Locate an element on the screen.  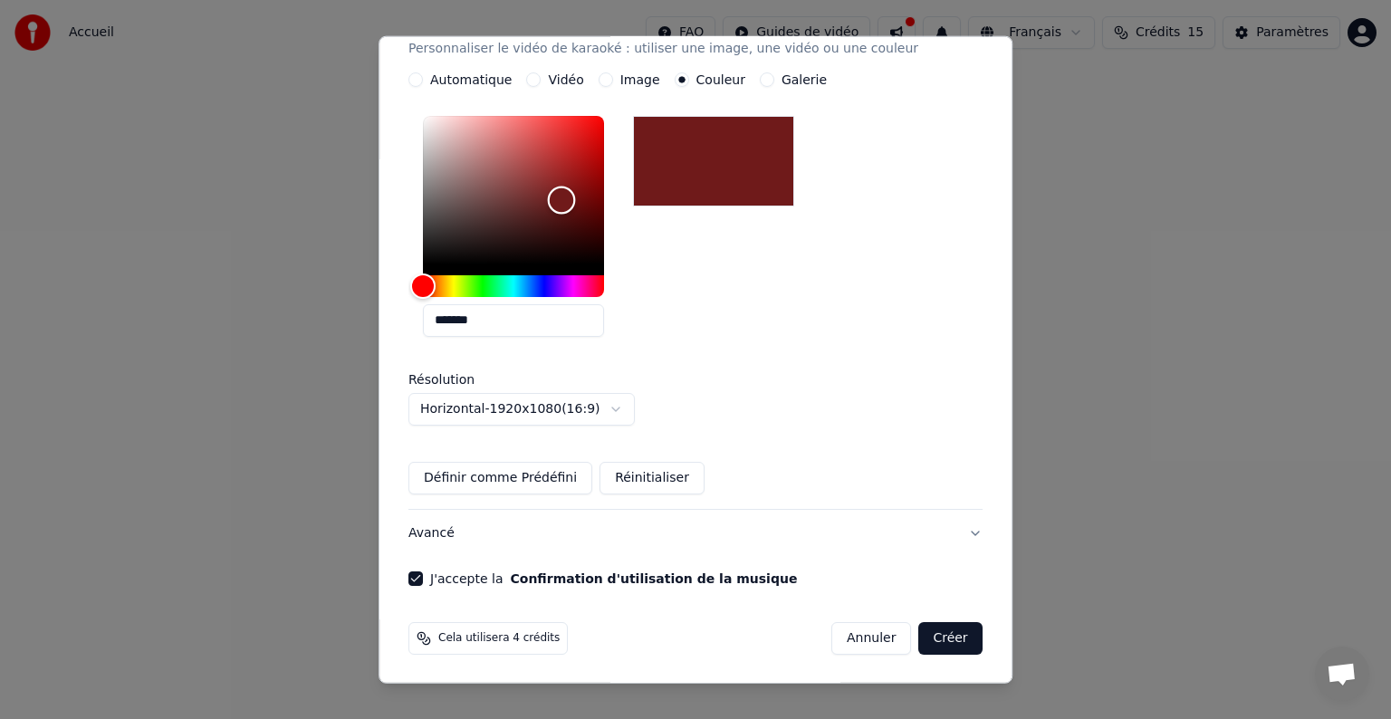
label: Vidéo is located at coordinates (566, 80).